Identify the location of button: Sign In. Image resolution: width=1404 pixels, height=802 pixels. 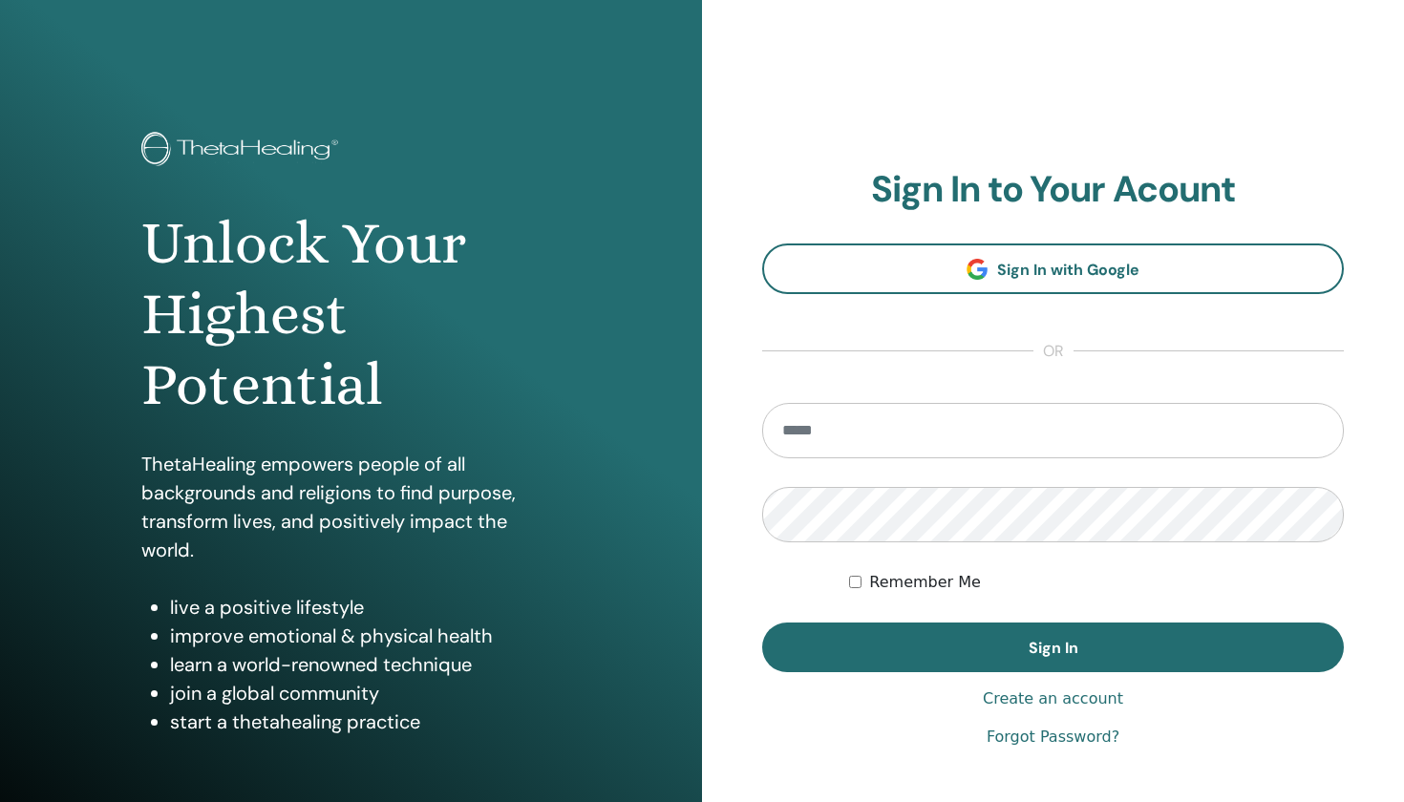
(1052, 647).